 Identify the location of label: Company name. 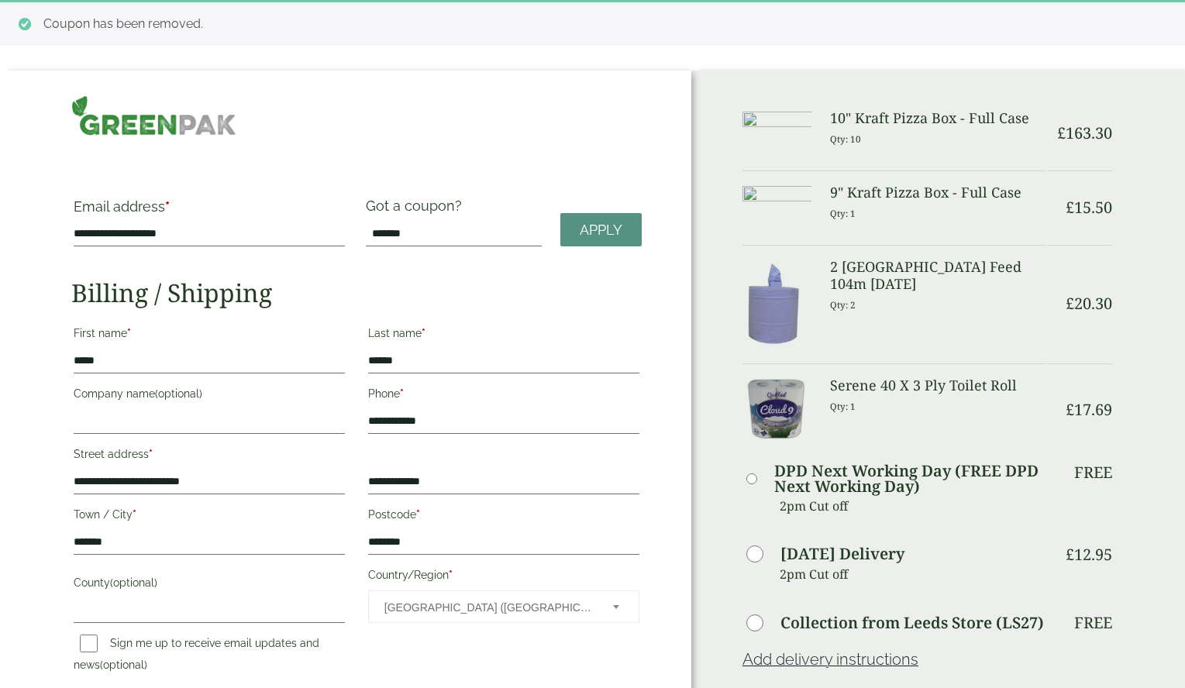
(209, 396).